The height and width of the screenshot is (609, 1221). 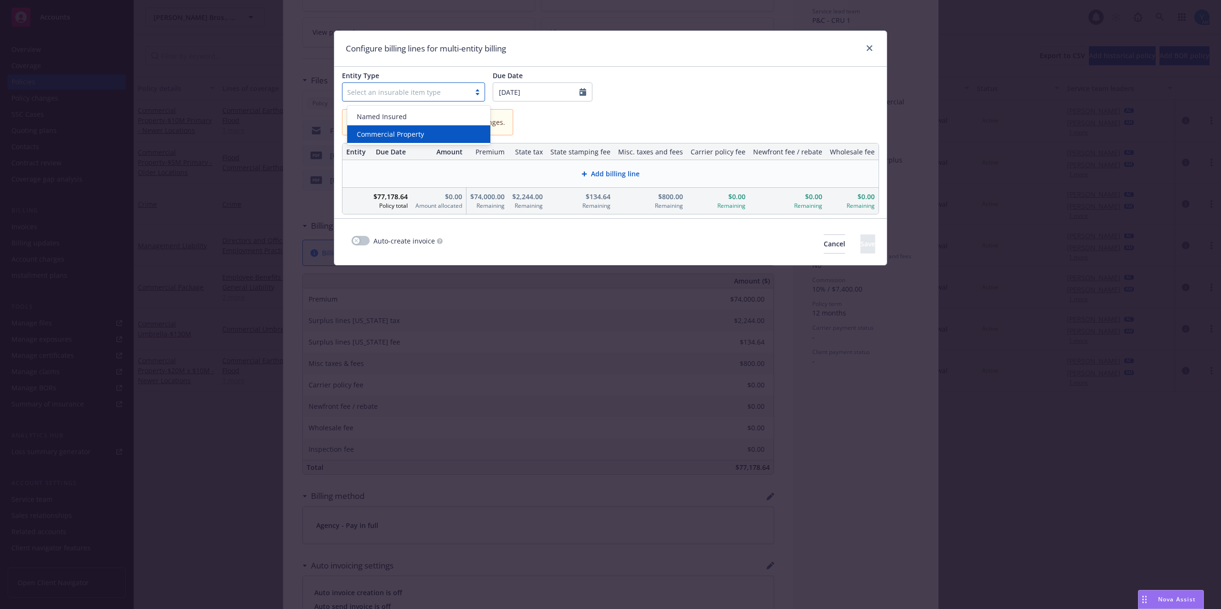 What do you see at coordinates (536, 92) in the screenshot?
I see `input: MM/DD/YYYY` at bounding box center [536, 92].